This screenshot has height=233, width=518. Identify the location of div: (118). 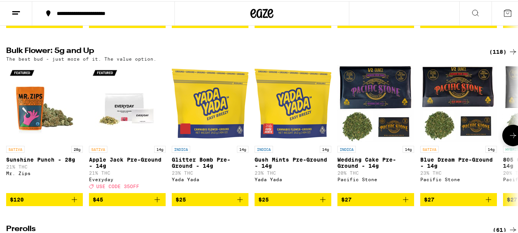
(504, 51).